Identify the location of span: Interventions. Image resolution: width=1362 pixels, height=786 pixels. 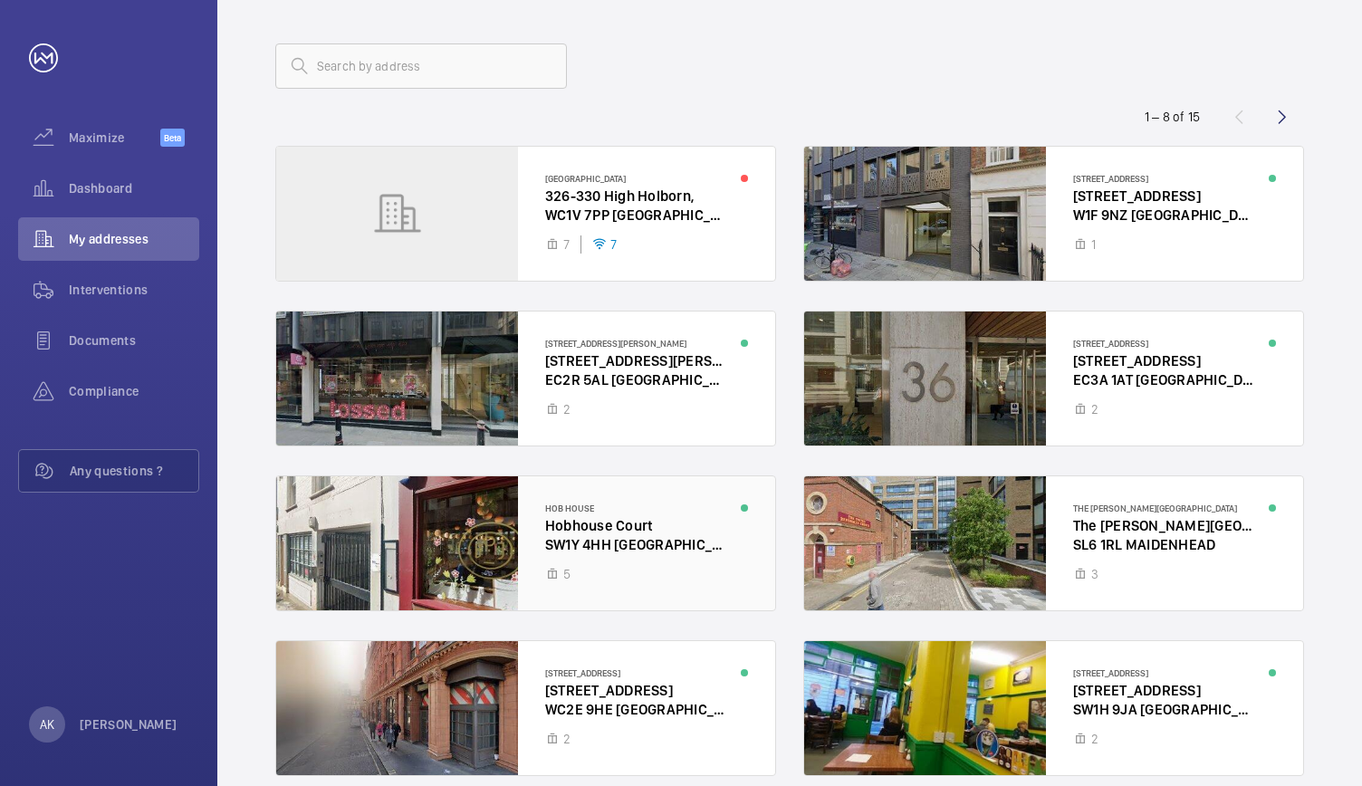
(134, 290).